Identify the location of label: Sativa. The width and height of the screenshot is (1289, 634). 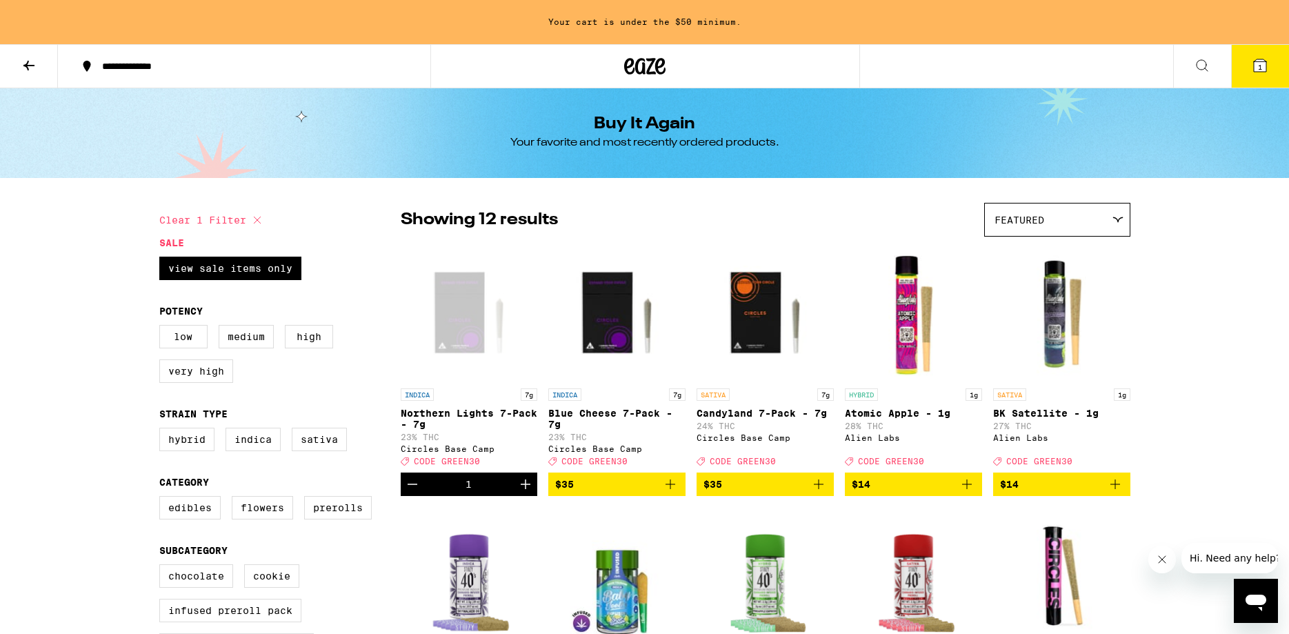
(319, 439).